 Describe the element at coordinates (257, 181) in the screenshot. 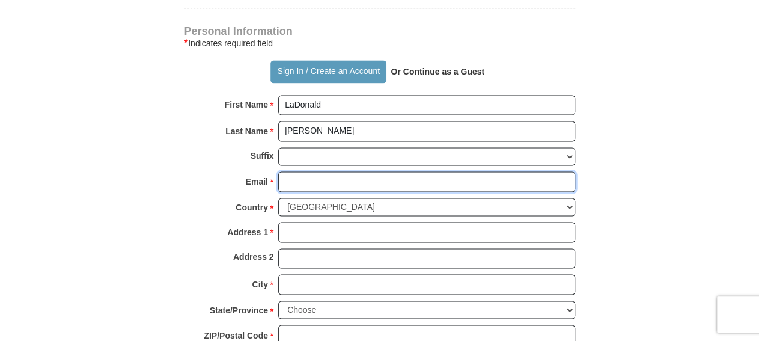

I see `strong: Email` at that location.